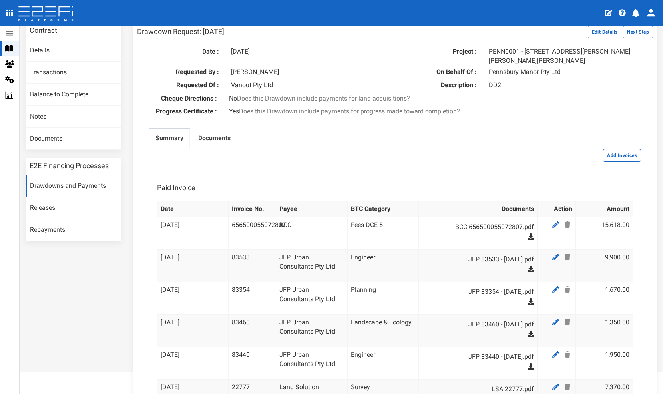 This screenshot has width=663, height=394. I want to click on td: 83460, so click(252, 330).